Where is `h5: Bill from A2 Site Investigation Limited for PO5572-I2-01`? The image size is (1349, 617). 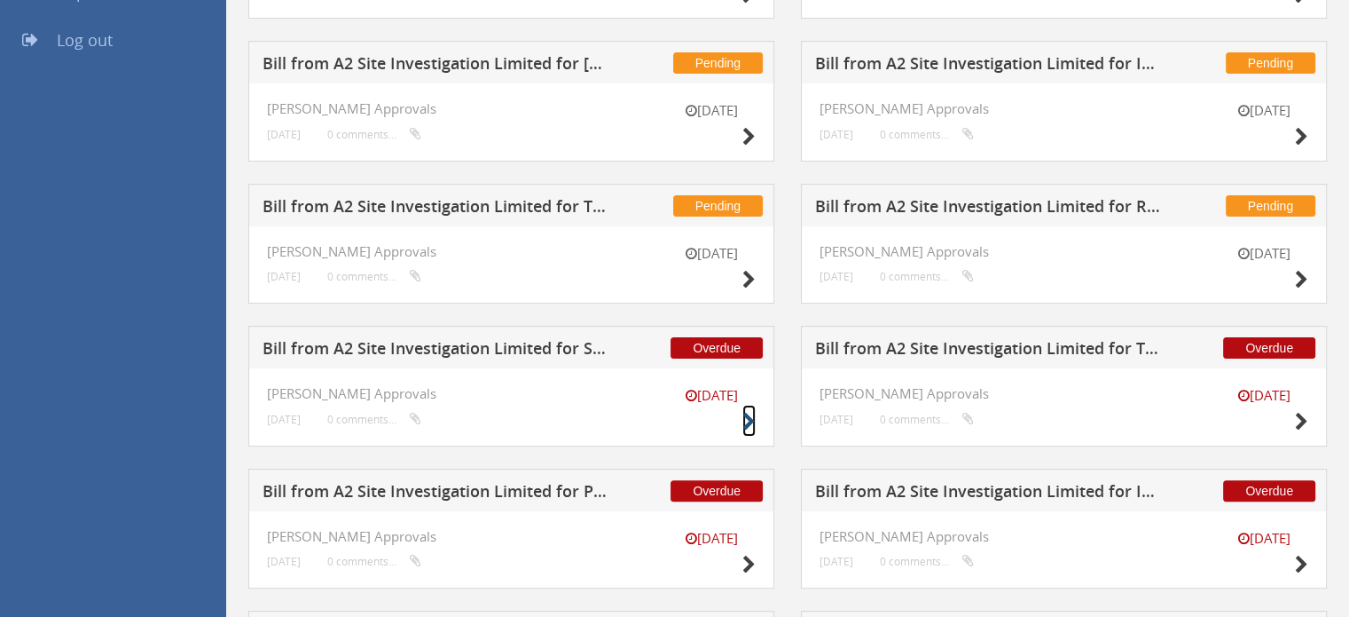
h5: Bill from A2 Site Investigation Limited for PO5572-I2-01 is located at coordinates (436, 493).